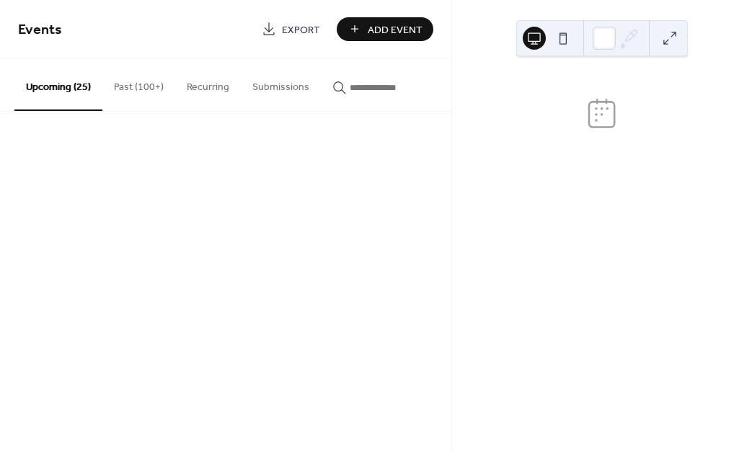  Describe the element at coordinates (58, 84) in the screenshot. I see `button: Upcoming (25)` at that location.